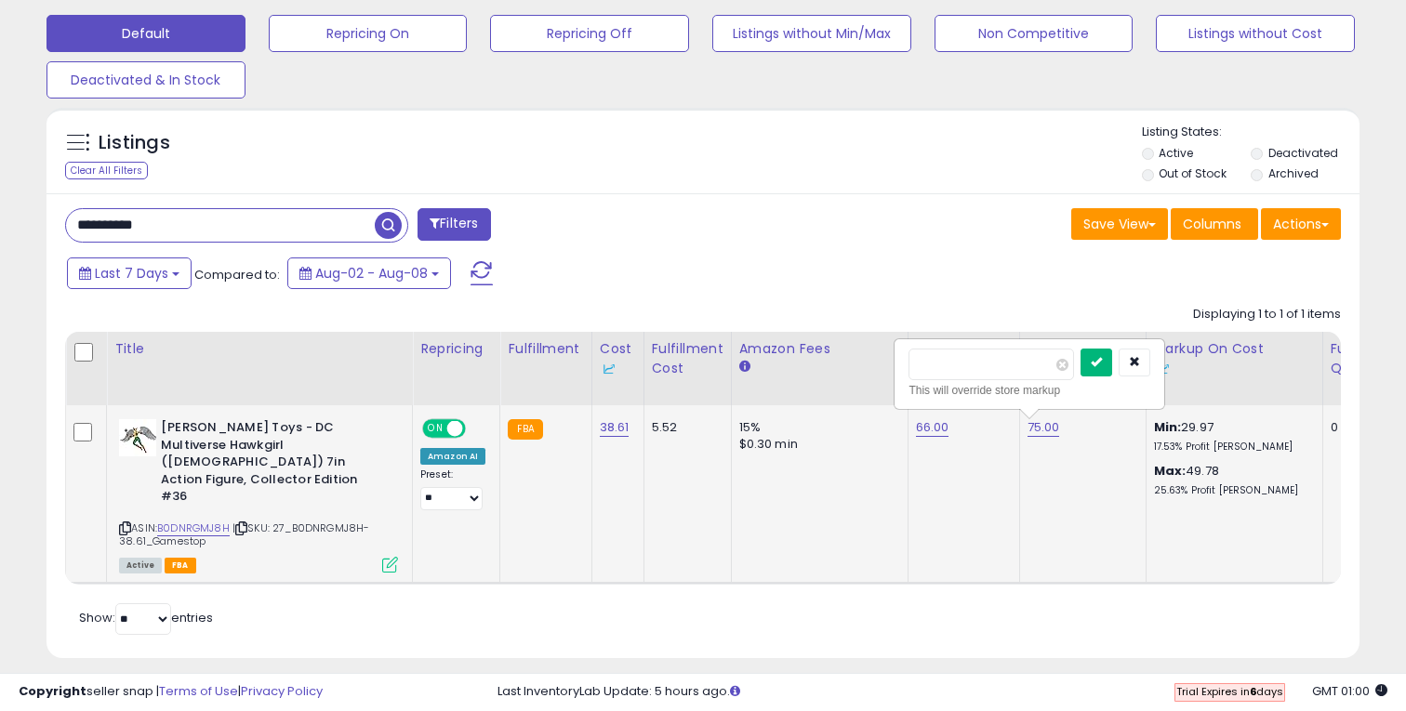 The height and width of the screenshot is (711, 1406). Describe the element at coordinates (435, 429) in the screenshot. I see `span: ON` at that location.